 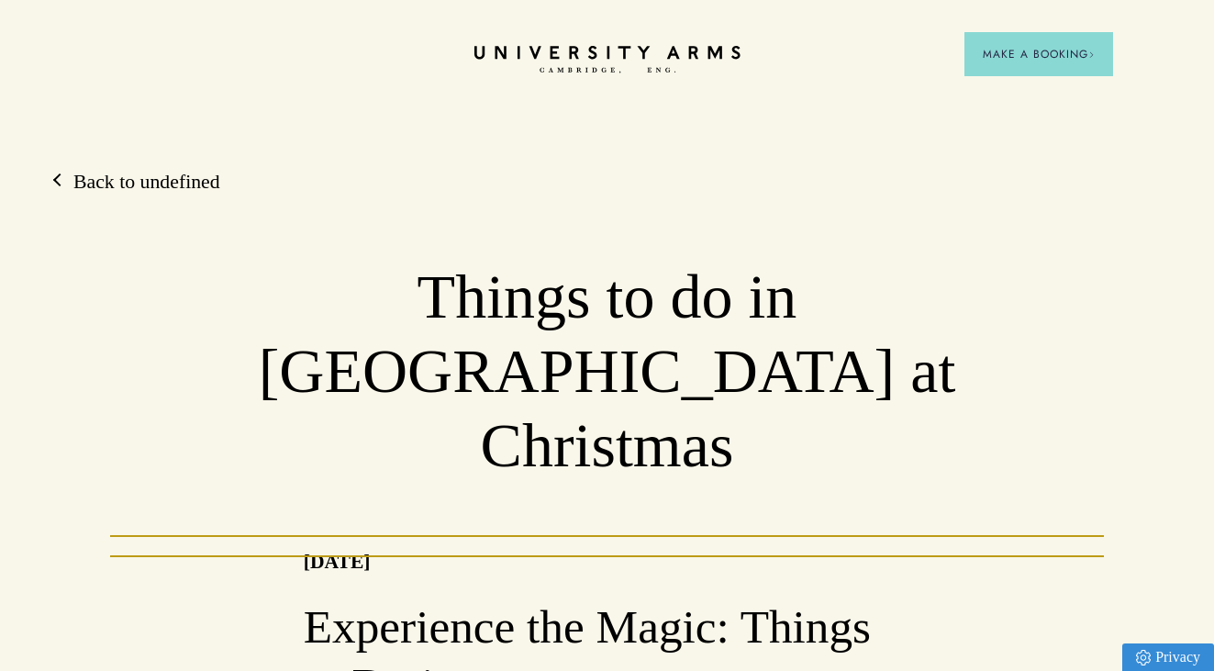 I want to click on a: Home, so click(x=607, y=60).